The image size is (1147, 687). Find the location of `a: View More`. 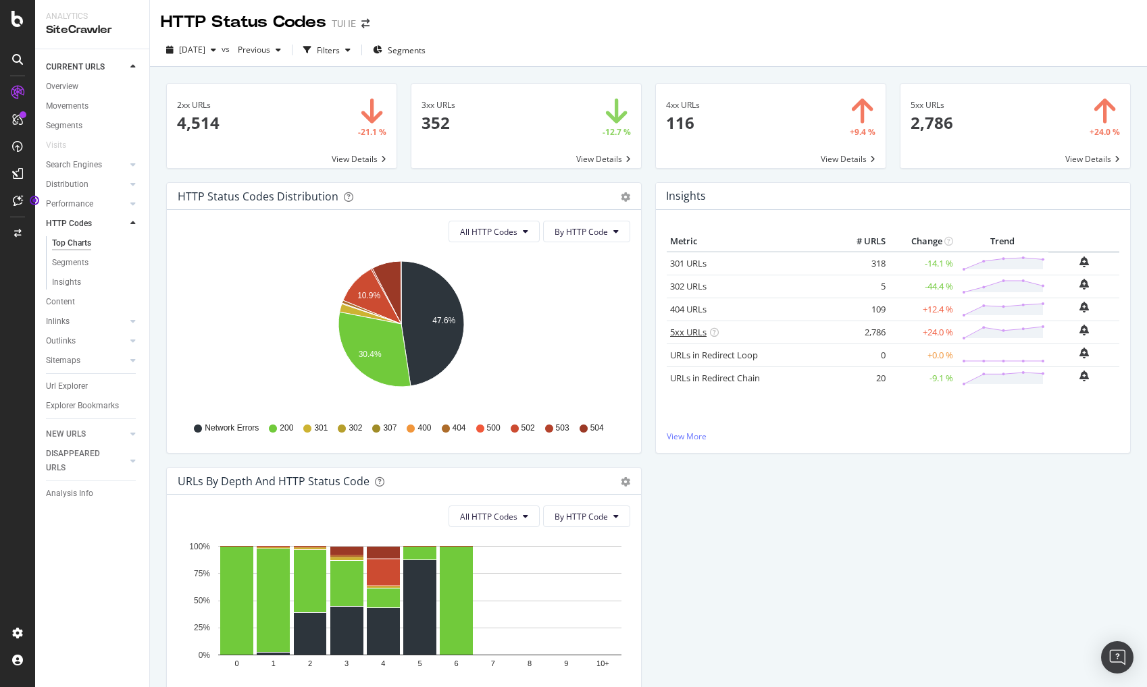

a: View More is located at coordinates (893, 436).